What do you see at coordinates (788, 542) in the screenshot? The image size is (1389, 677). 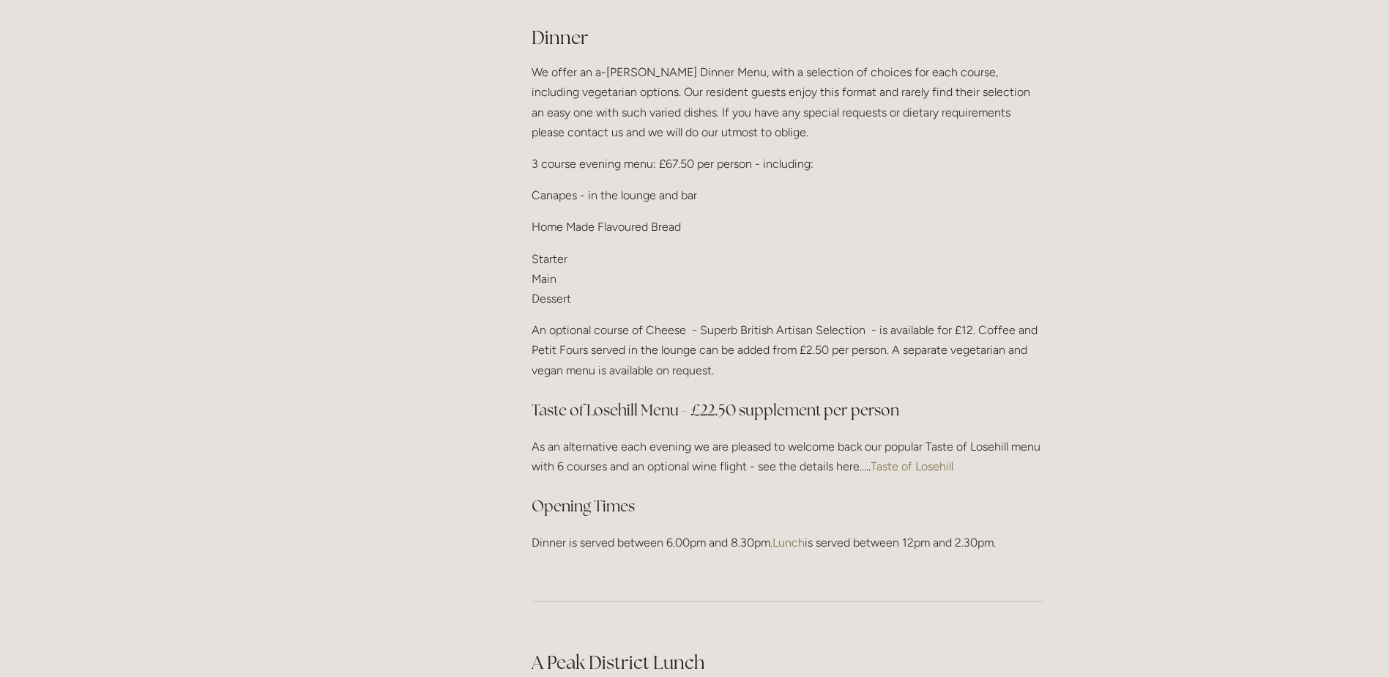 I see `p: Dinner is served between 6.00pm and 8.30pm. is served between 12pm and 2.30pm.` at bounding box center [788, 542].